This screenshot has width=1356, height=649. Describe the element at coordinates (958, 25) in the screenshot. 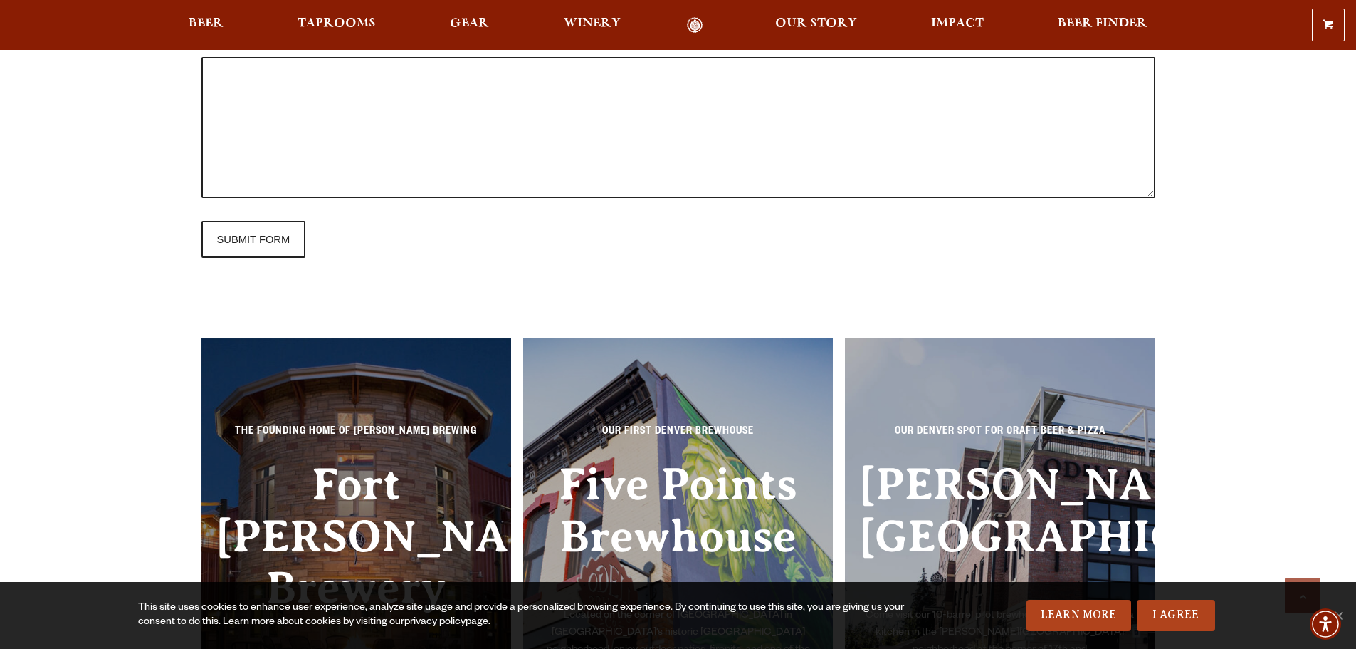

I see `a: Impact` at that location.